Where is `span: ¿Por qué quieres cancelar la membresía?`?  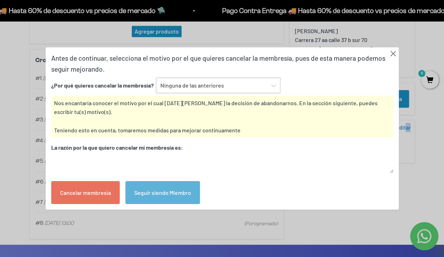 span: ¿Por qué quieres cancelar la membresía? is located at coordinates (102, 85).